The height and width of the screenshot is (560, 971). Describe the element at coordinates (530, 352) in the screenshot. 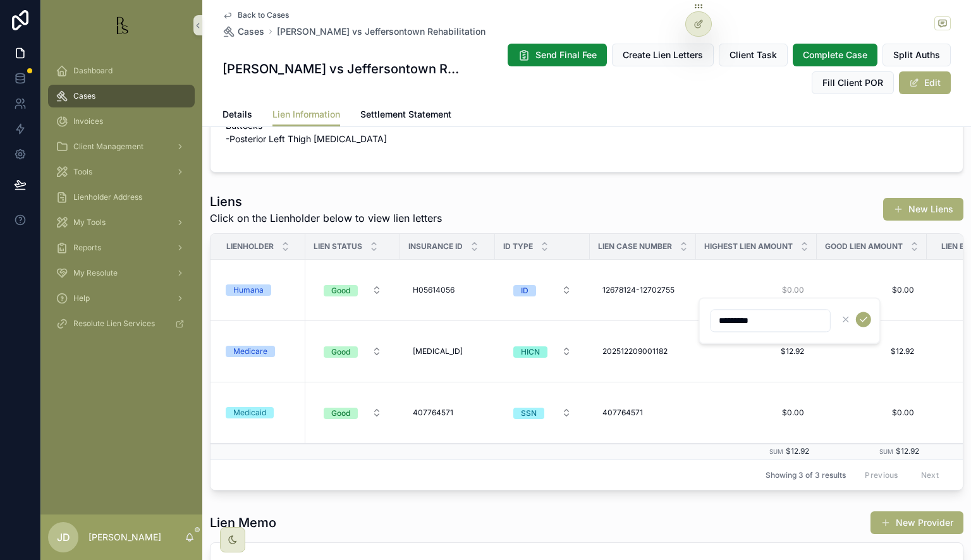

I see `div: HICN` at that location.